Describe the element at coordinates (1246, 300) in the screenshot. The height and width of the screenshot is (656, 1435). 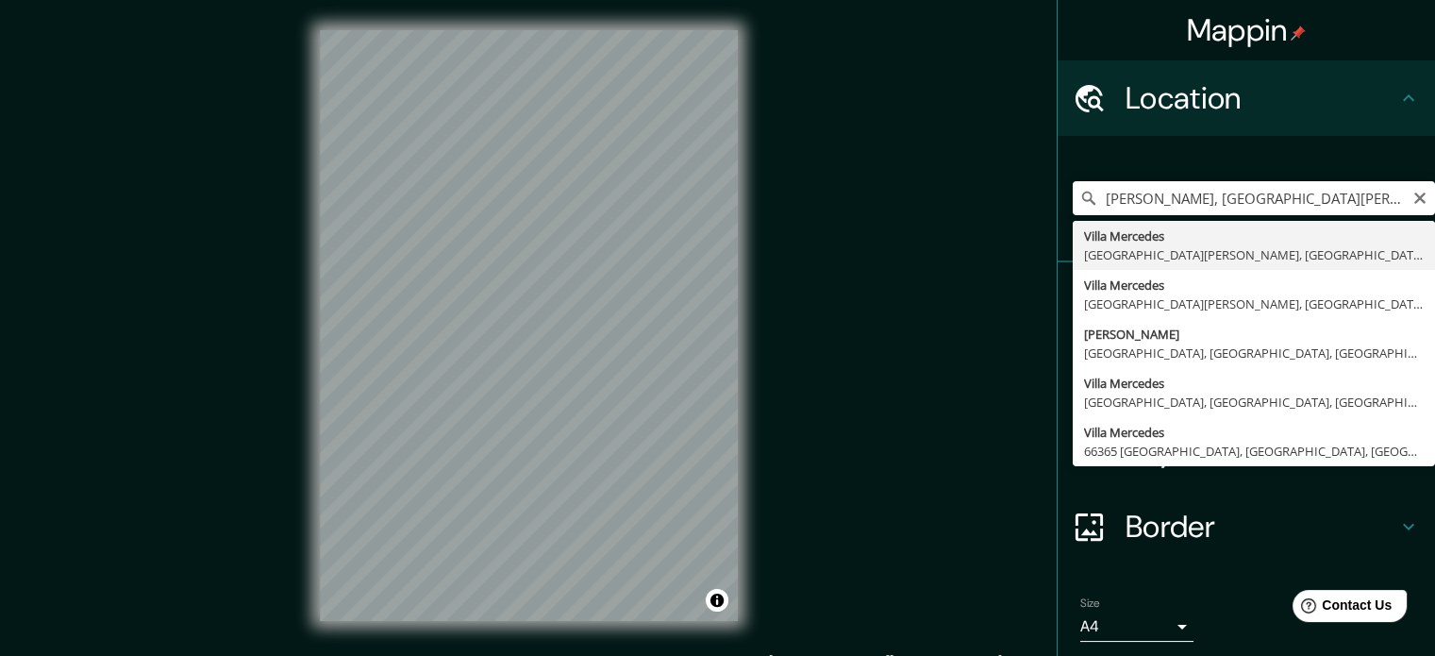
I see `div: Pins` at that location.